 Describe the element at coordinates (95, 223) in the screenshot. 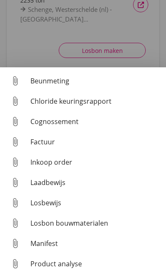

I see `div: Losbon bouwmaterialen` at that location.